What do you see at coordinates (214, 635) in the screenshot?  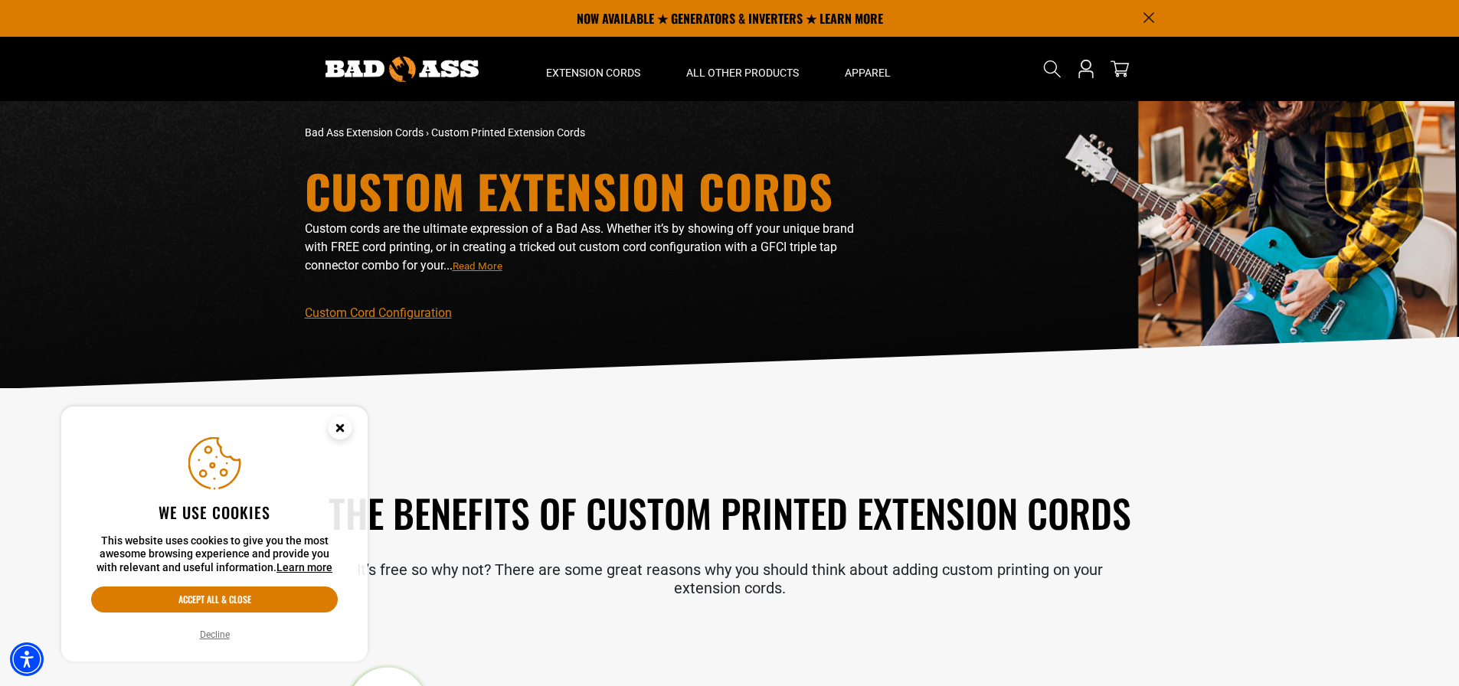 I see `button: Decline` at bounding box center [214, 635].